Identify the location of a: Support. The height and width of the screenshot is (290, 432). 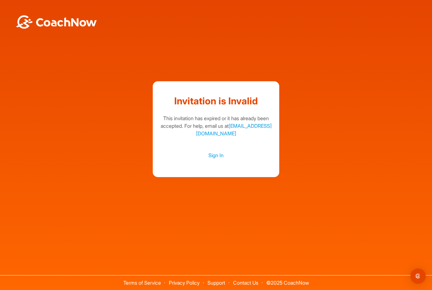
(216, 283).